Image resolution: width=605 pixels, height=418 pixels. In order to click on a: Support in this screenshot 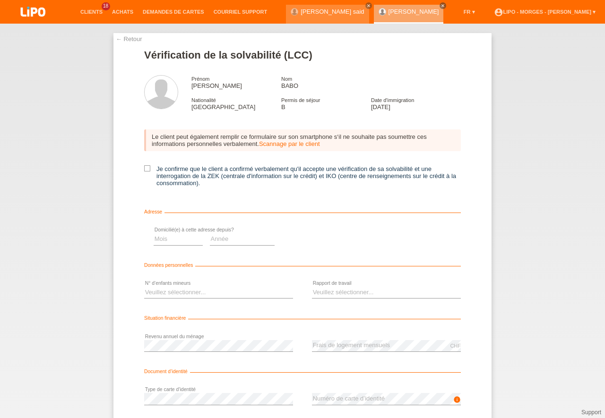, I will do `click(591, 413)`.